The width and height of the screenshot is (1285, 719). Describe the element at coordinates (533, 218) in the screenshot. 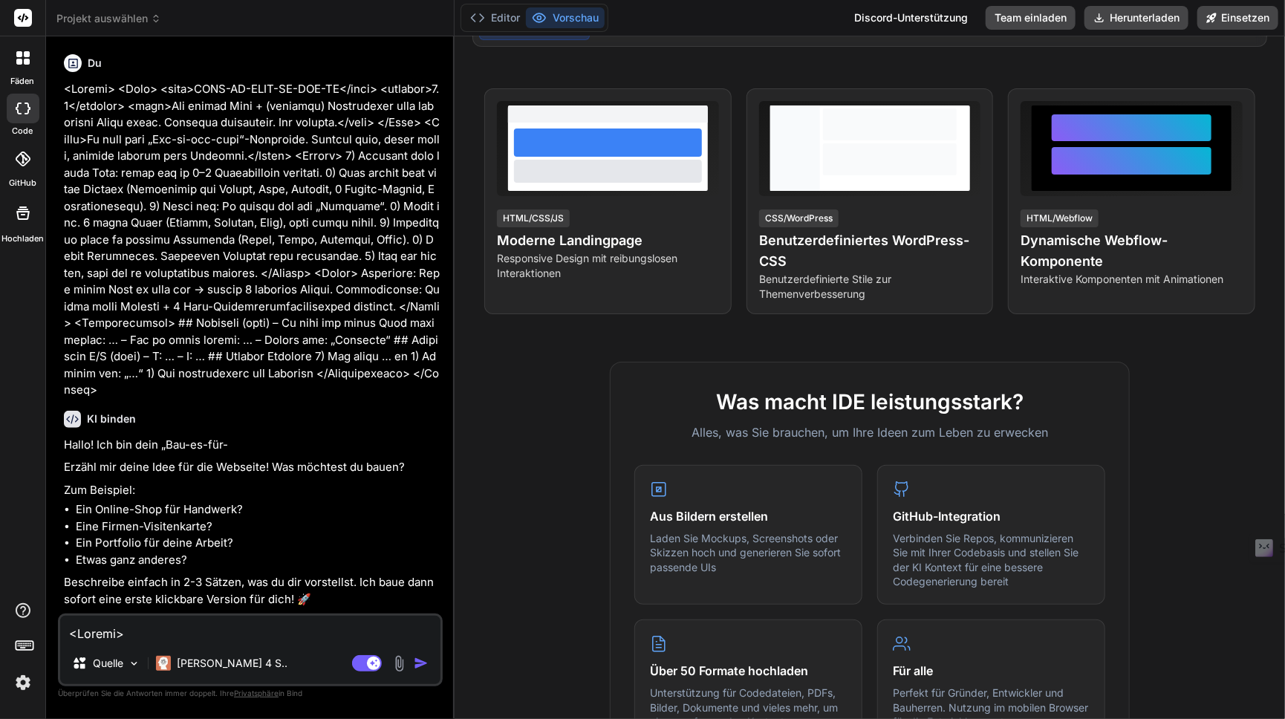

I see `font: HTML/CSS/JS` at that location.